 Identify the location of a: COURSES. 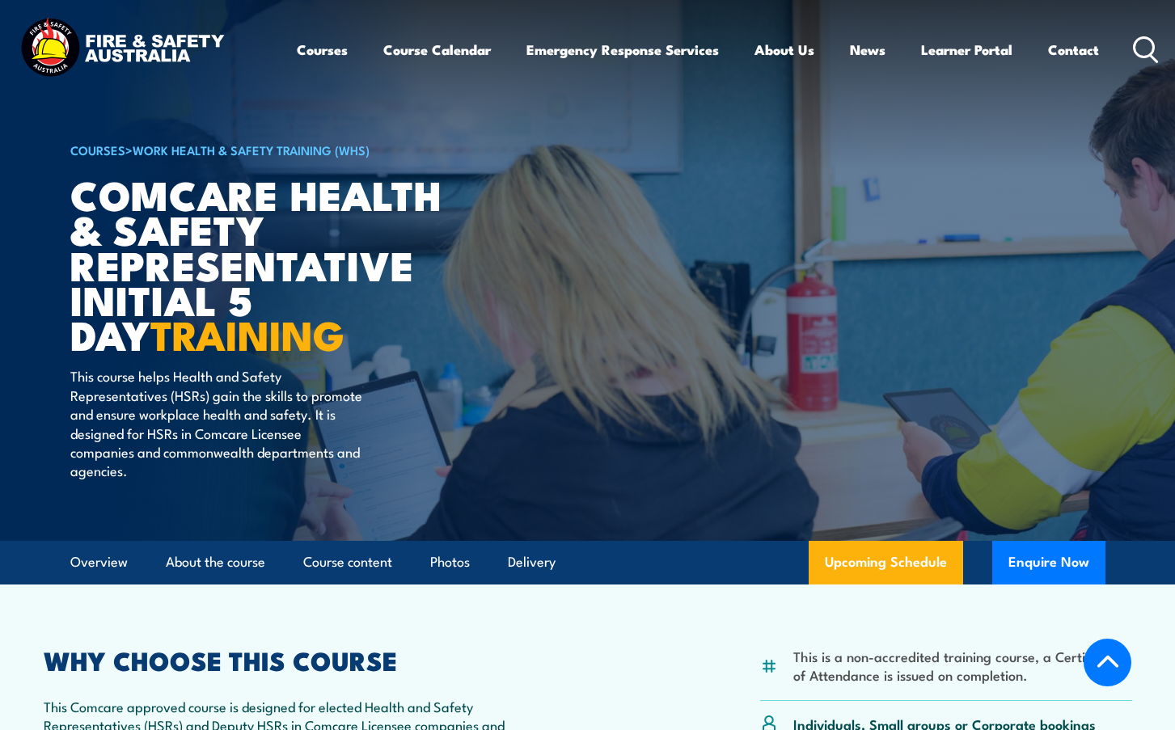
(98, 150).